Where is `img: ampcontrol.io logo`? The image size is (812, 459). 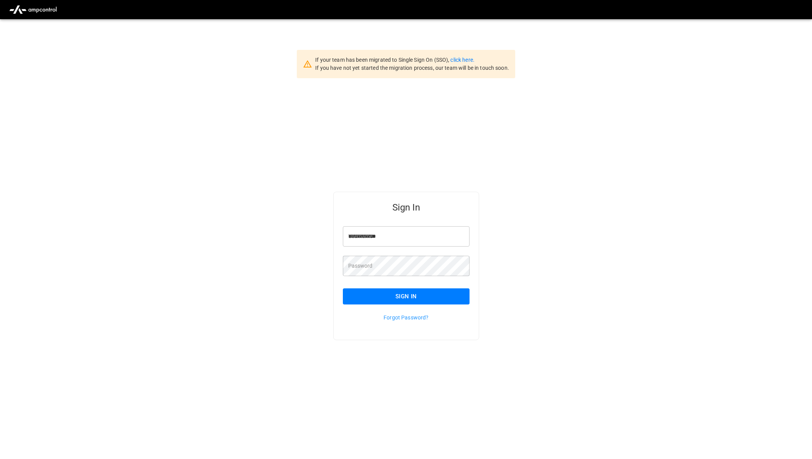
img: ampcontrol.io logo is located at coordinates (33, 10).